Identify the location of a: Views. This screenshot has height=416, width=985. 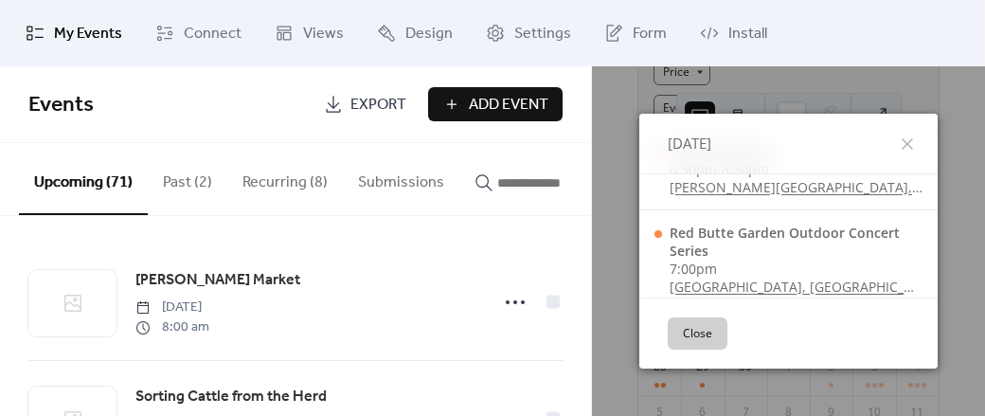
(309, 33).